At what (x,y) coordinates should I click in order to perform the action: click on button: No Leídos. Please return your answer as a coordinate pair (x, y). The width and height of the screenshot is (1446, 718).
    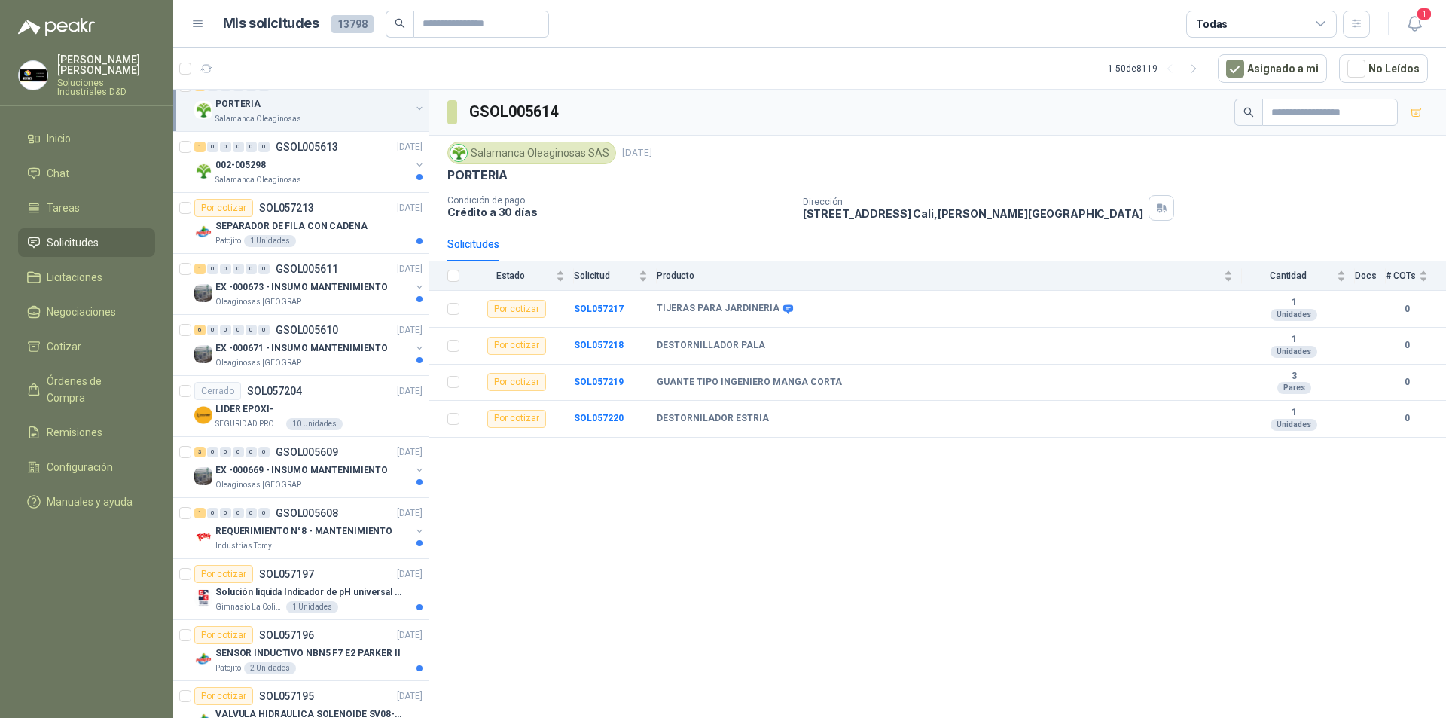
    Looking at the image, I should click on (1384, 69).